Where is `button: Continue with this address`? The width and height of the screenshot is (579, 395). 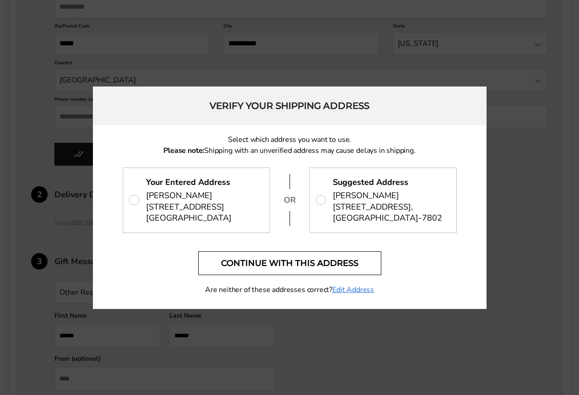
button: Continue with this address is located at coordinates (290, 263).